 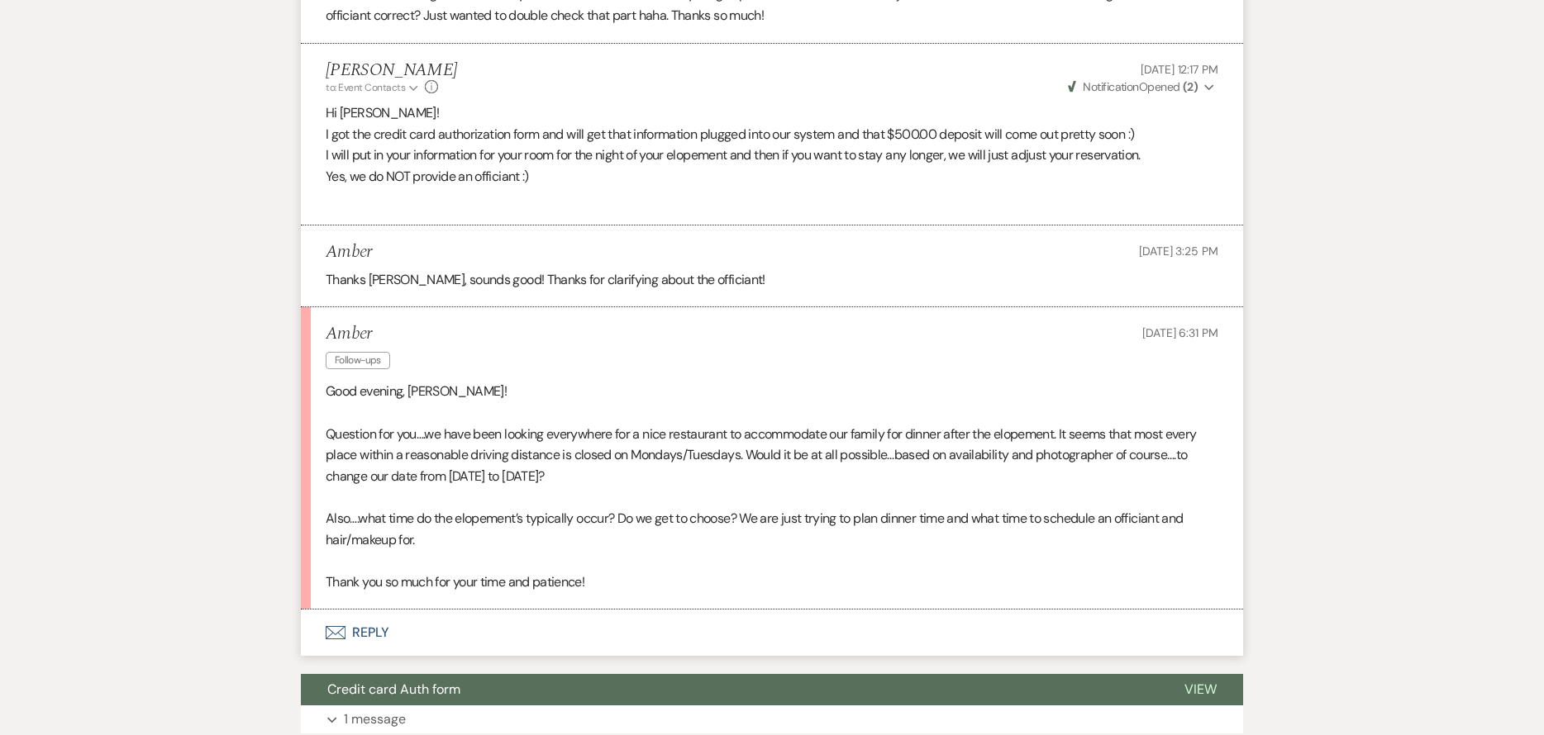 I want to click on p: I will put in your information for your room for the night of your elopement and then if you want..., so click(x=772, y=155).